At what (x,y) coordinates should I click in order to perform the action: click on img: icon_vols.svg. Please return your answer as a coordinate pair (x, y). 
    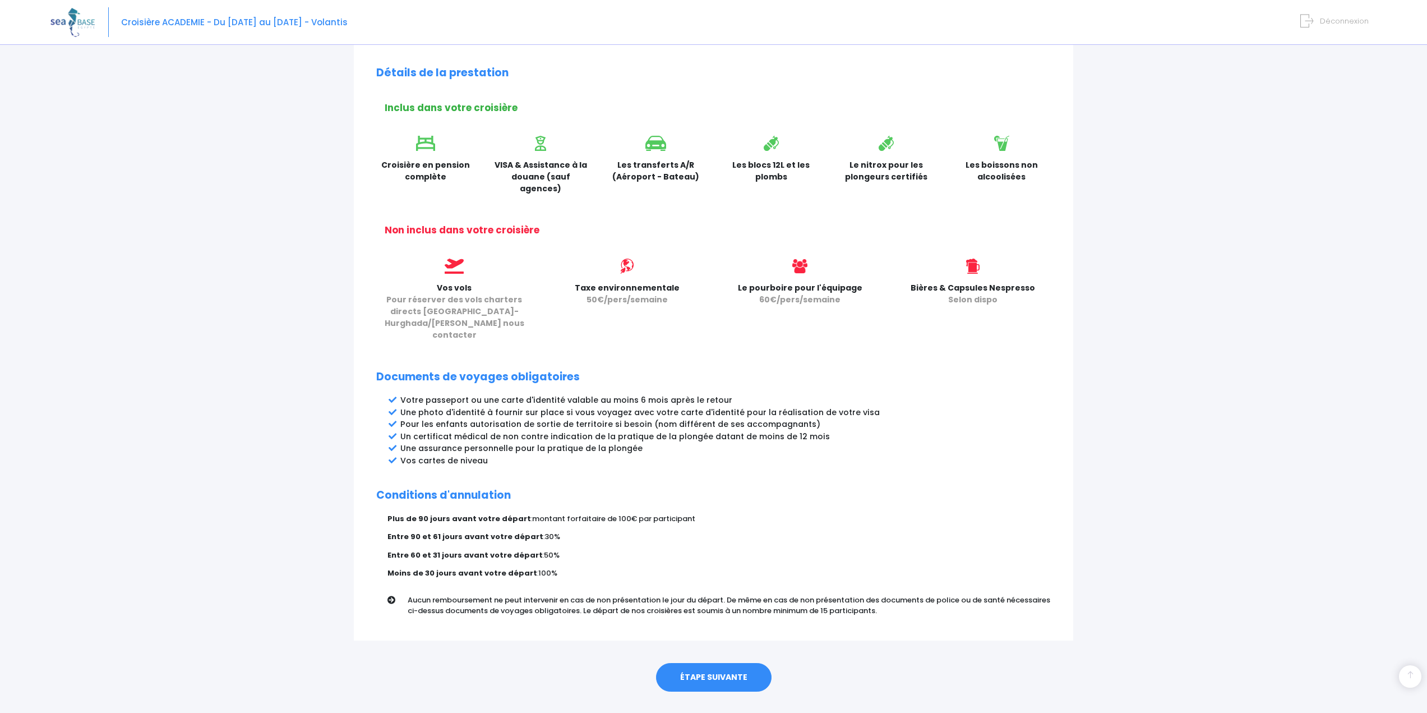
    Looking at the image, I should click on (454, 266).